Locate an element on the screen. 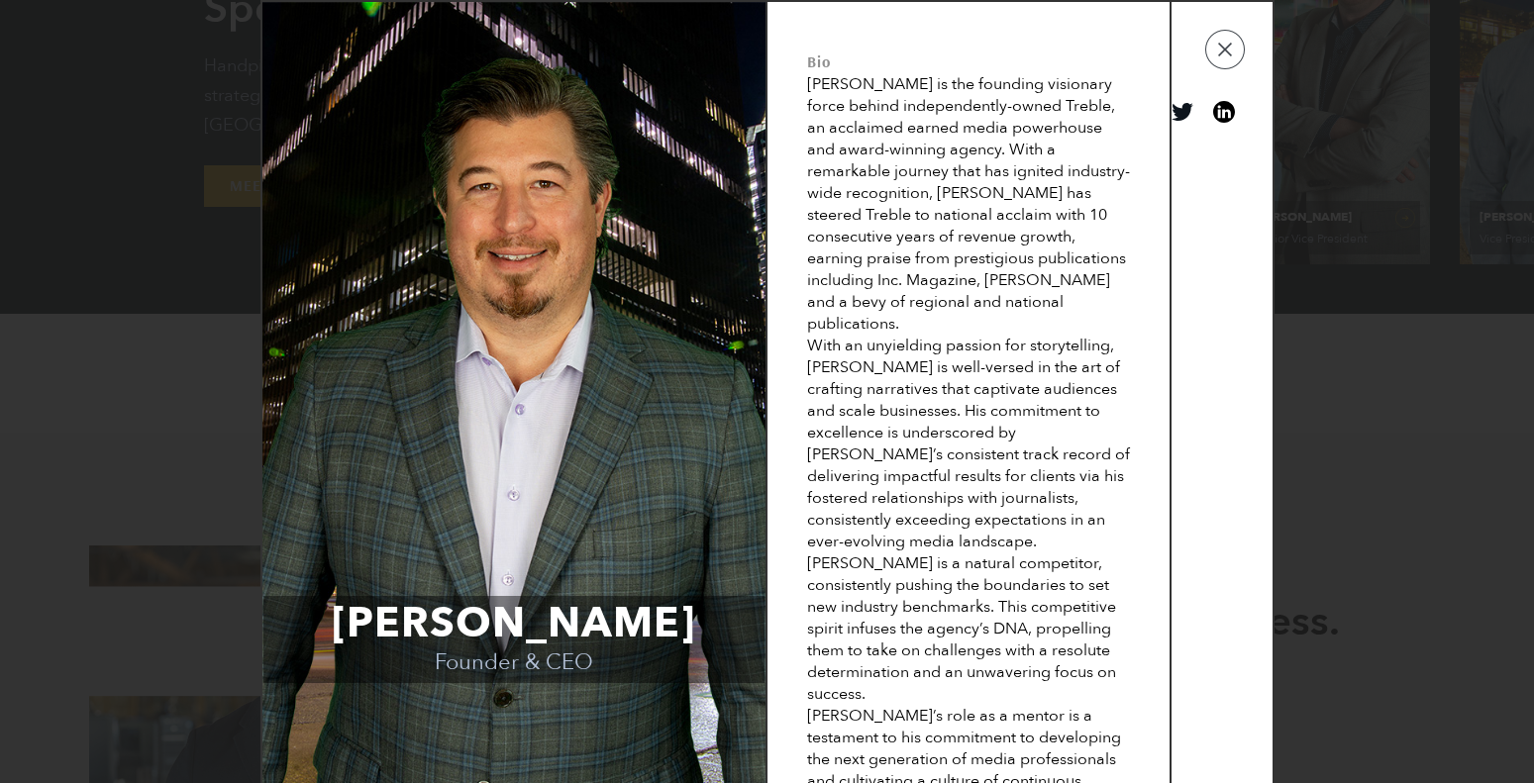 This screenshot has height=783, width=1534. mark: Bio is located at coordinates (819, 61).